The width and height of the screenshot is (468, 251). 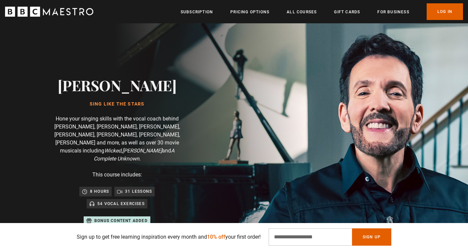 What do you see at coordinates (197, 12) in the screenshot?
I see `a: Subscription` at bounding box center [197, 12].